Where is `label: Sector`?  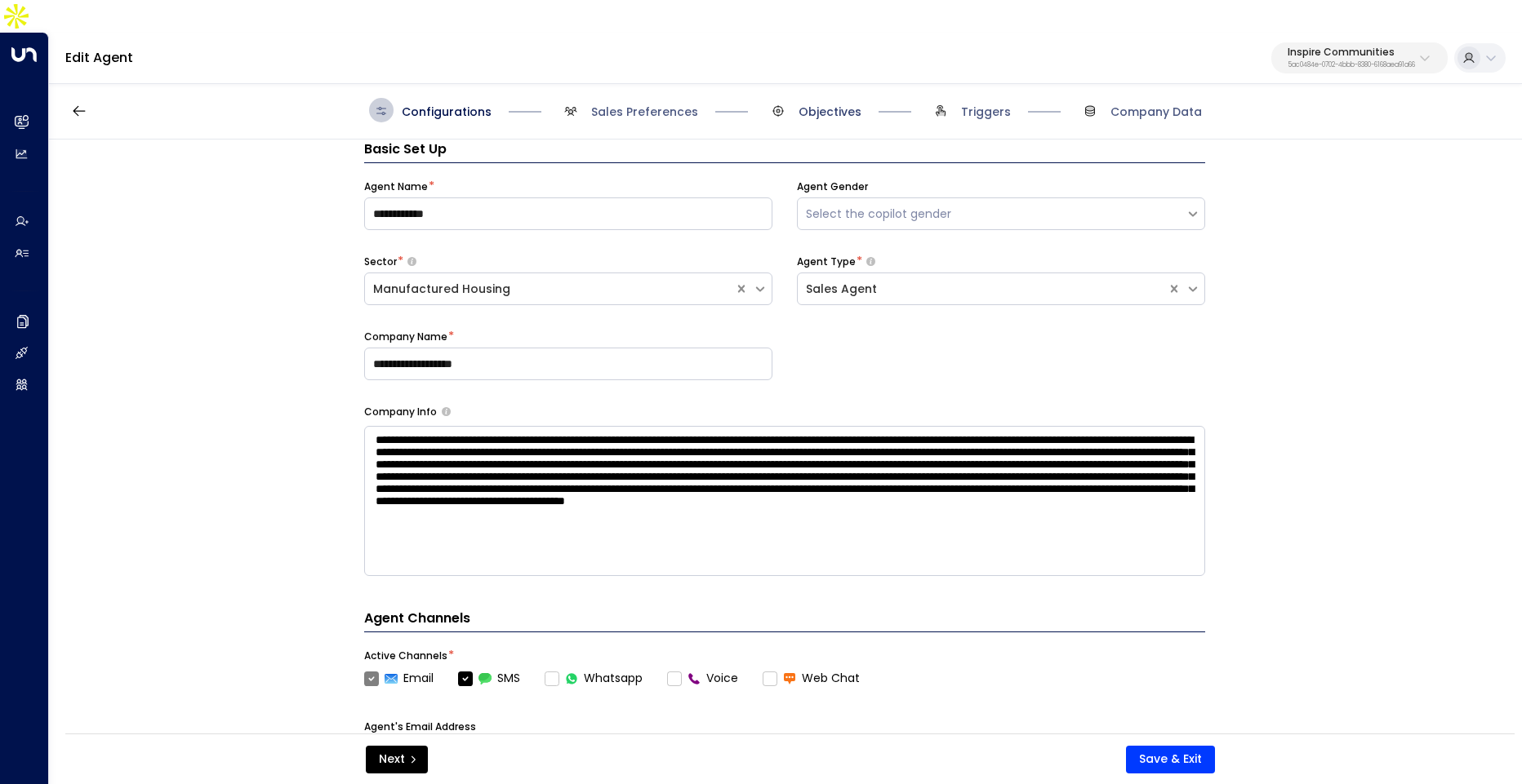 label: Sector is located at coordinates (381, 262).